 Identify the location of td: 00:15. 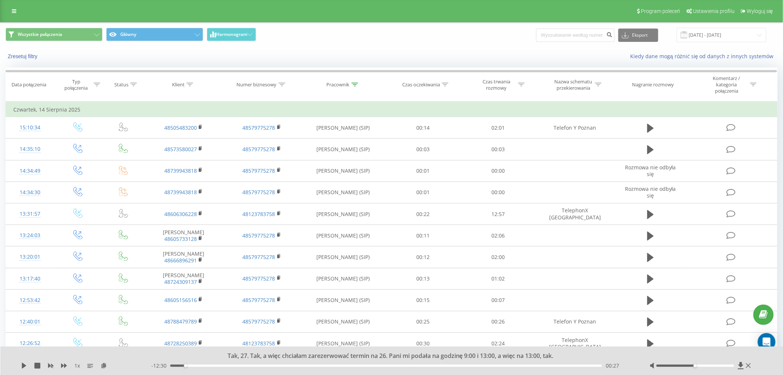
(423, 300).